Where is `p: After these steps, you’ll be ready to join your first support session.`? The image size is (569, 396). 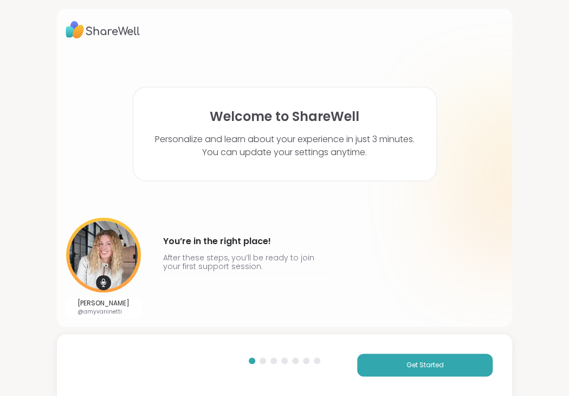
p: After these steps, you’ll be ready to join your first support session. is located at coordinates (241, 262).